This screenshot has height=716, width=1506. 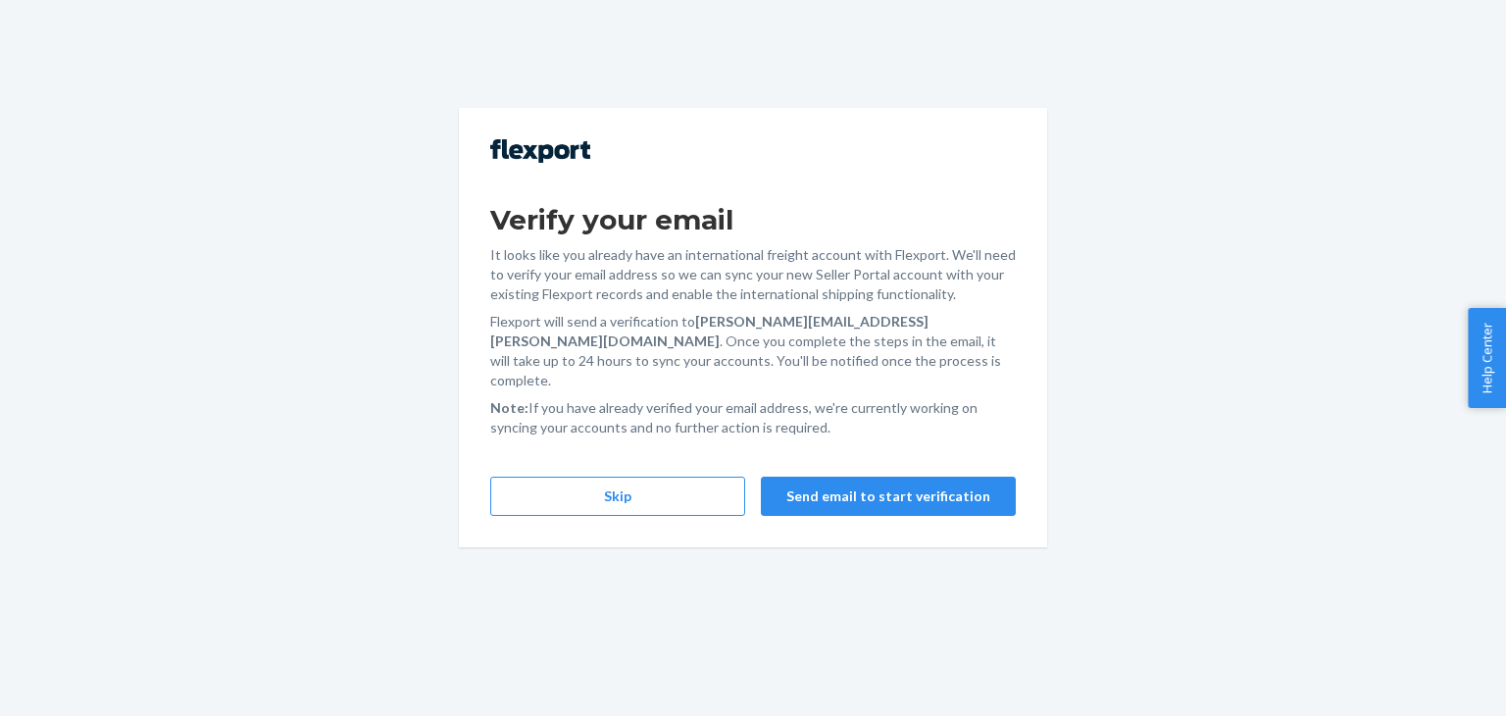 What do you see at coordinates (509, 407) in the screenshot?
I see `strong: Note:` at bounding box center [509, 407].